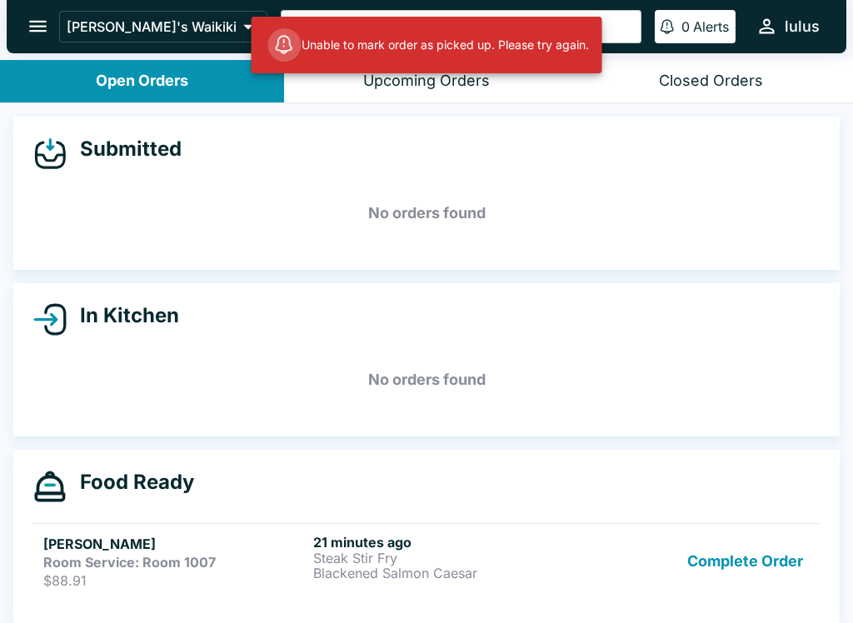 Image resolution: width=853 pixels, height=623 pixels. Describe the element at coordinates (129, 562) in the screenshot. I see `strong: Room Service: Room 1007` at that location.